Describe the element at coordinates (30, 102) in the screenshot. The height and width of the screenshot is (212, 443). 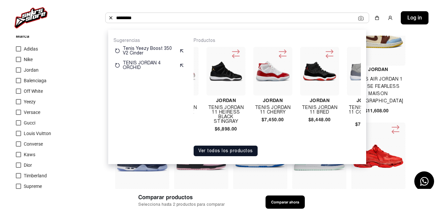
I see `span: Yeezy` at that location.